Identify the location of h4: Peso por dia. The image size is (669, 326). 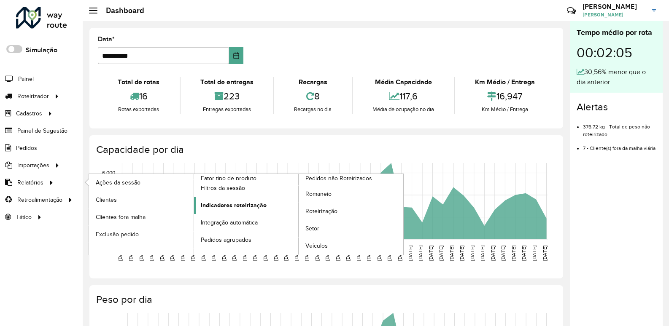
(325, 300).